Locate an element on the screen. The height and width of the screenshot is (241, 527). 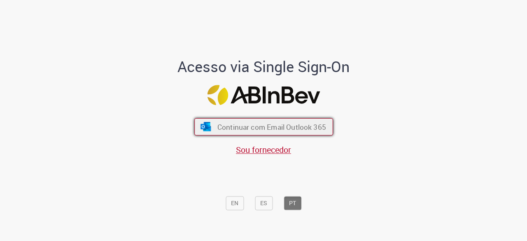
a: Sou fornecedor is located at coordinates (264, 150).